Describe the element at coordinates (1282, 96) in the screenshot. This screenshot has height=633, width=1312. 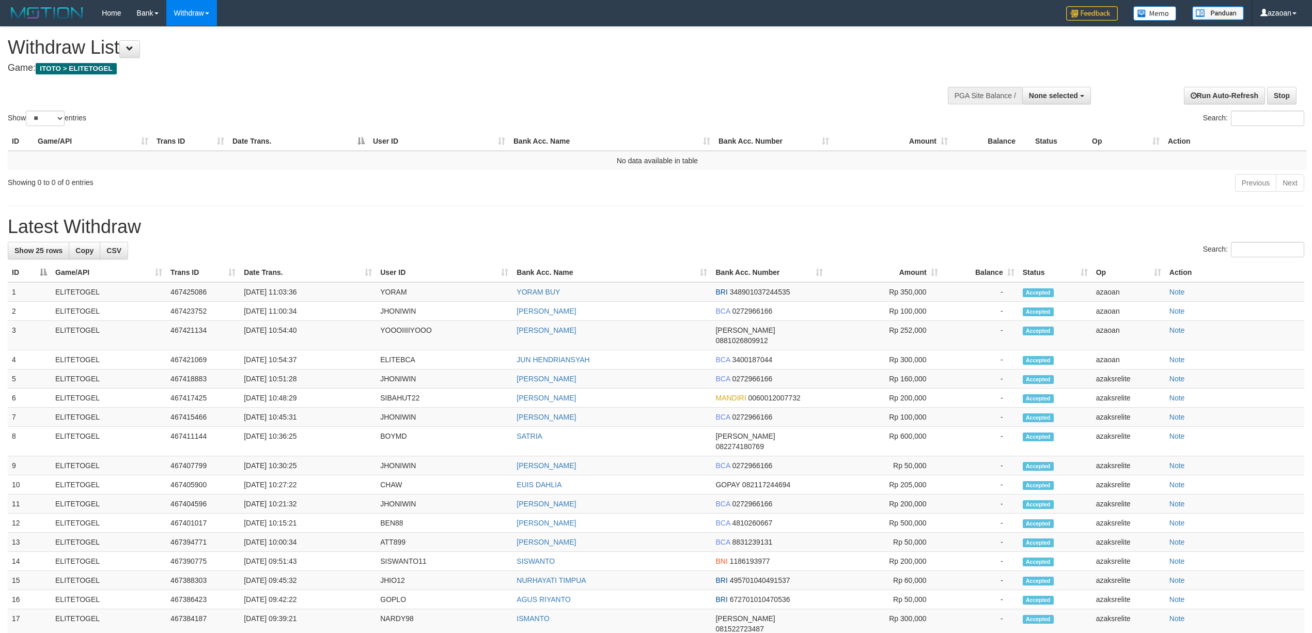
I see `a: Stop` at that location.